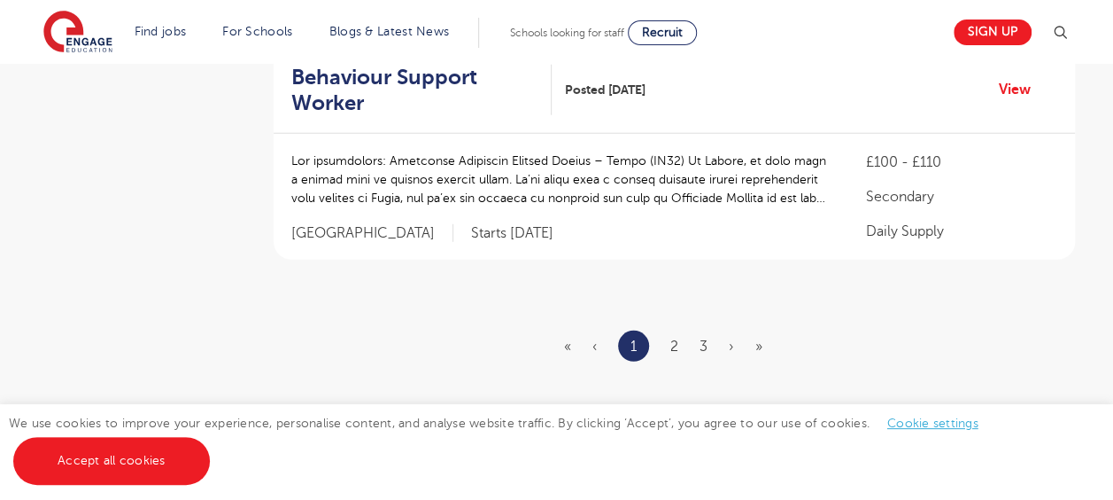 This screenshot has width=1113, height=500. Describe the element at coordinates (703, 346) in the screenshot. I see `a: 3` at that location.